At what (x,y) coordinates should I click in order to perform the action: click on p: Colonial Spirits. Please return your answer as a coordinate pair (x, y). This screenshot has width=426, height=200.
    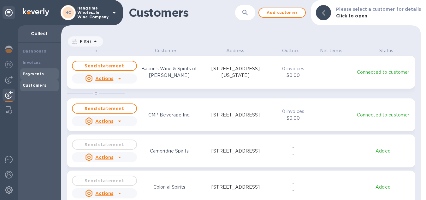
    Looking at the image, I should click on (169, 187).